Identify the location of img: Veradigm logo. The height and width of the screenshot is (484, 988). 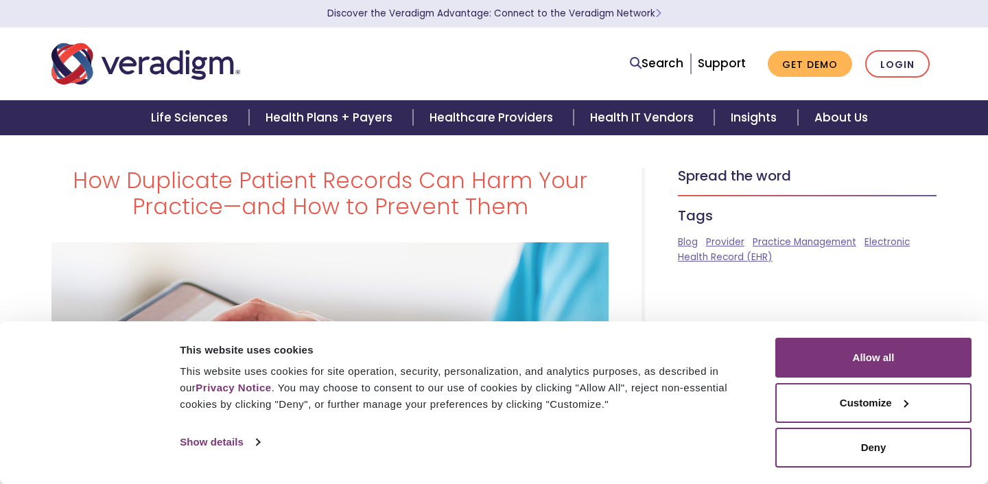
(145, 64).